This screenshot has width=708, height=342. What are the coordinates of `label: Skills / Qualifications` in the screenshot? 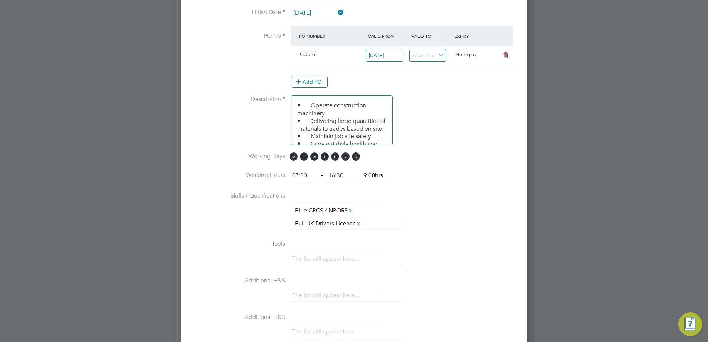 It's located at (239, 196).